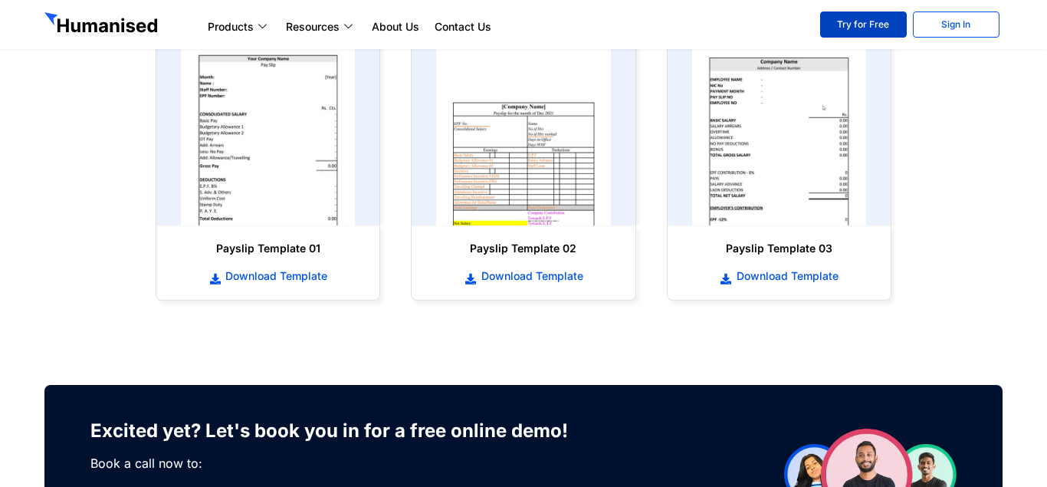 Image resolution: width=1047 pixels, height=487 pixels. I want to click on h6: Payslip Template 01, so click(268, 248).